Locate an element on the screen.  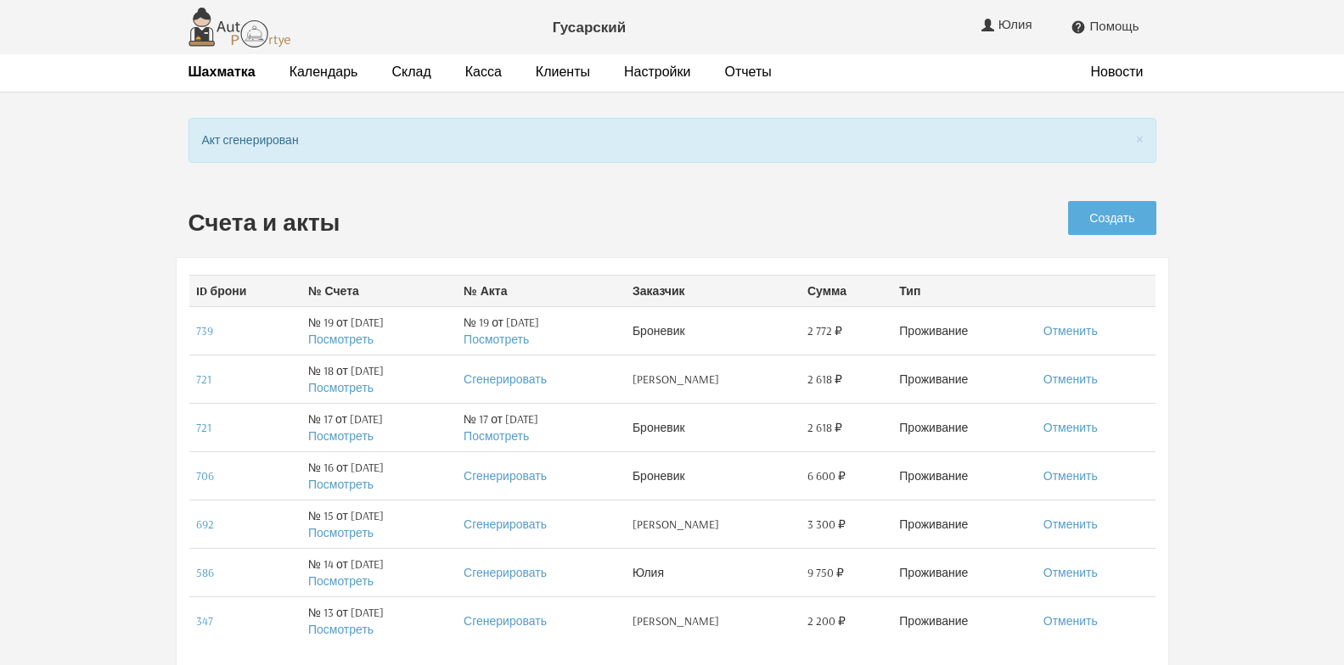
a: Создать is located at coordinates (1111, 218).